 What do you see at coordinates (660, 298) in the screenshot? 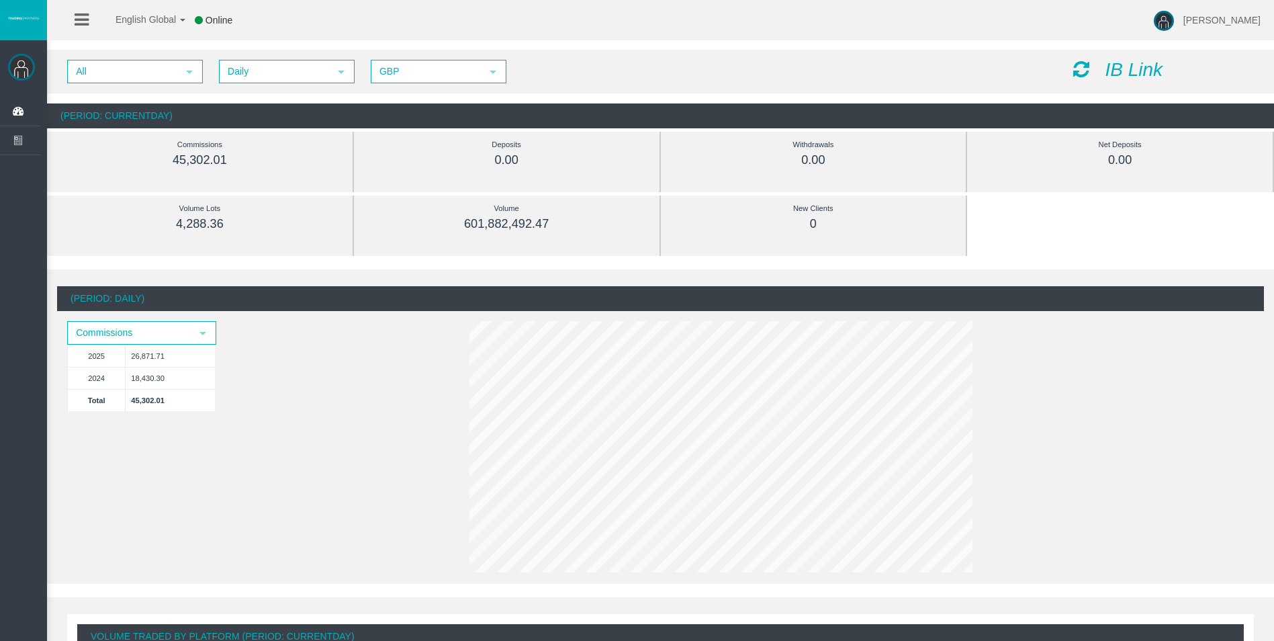
I see `div: (Period: Daily)` at bounding box center [660, 298].